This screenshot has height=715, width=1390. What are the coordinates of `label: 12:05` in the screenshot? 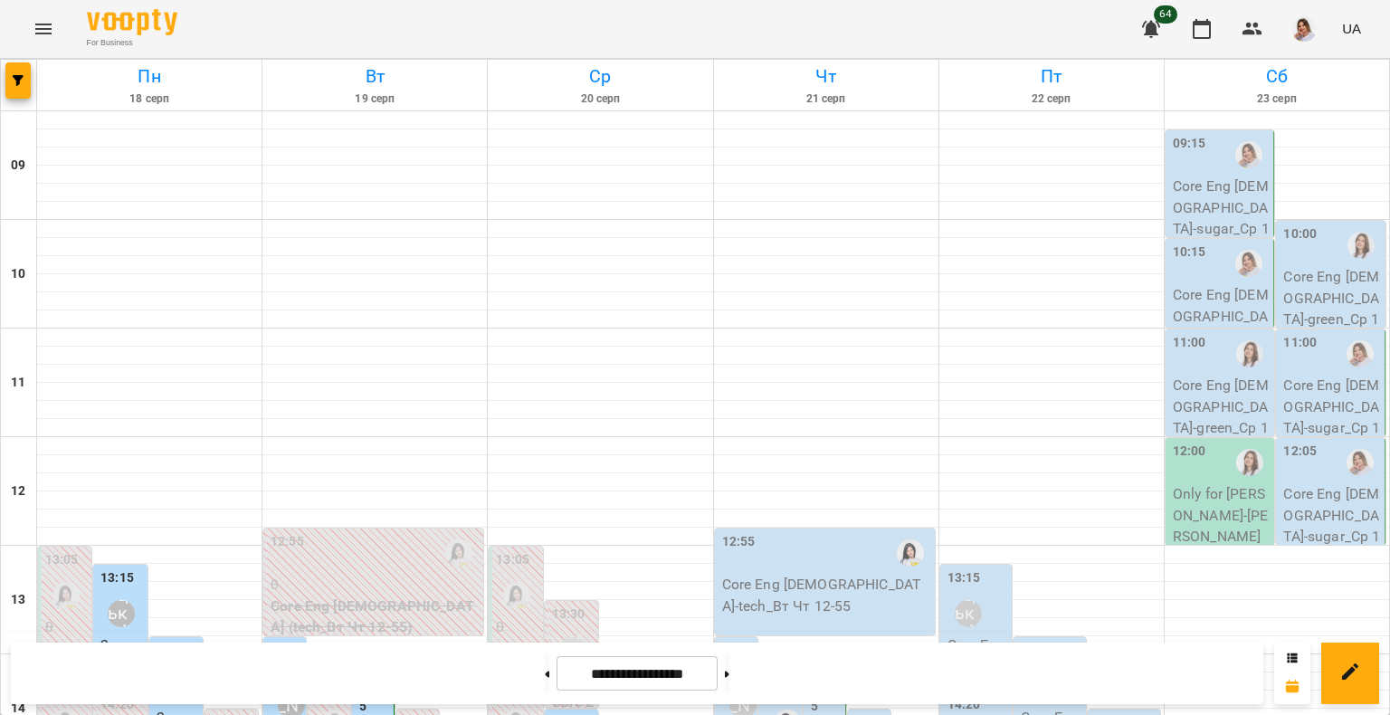 It's located at (1300, 452).